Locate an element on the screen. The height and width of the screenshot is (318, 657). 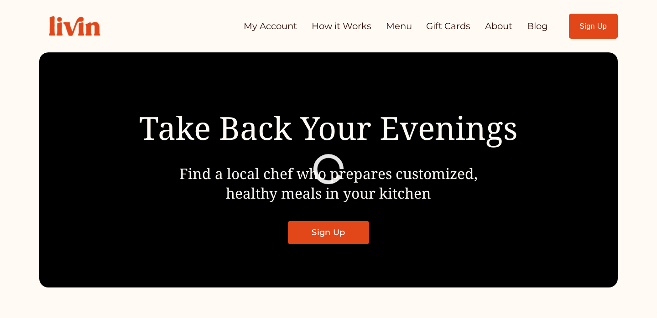
a: My Account is located at coordinates (270, 26).